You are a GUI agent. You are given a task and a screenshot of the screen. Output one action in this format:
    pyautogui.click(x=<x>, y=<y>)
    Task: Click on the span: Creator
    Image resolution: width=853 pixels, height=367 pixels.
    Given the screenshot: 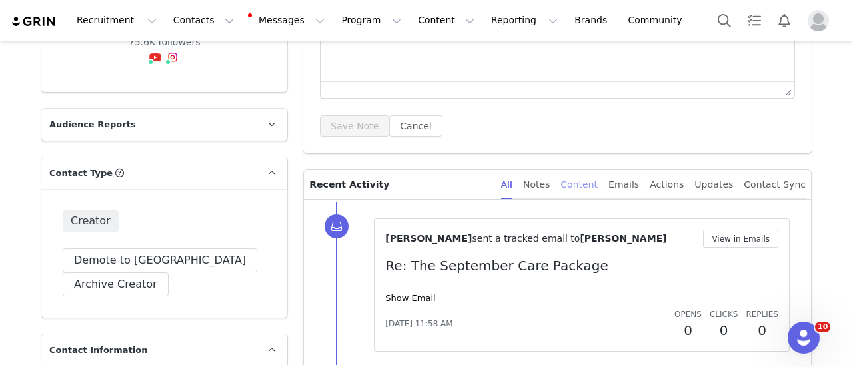 What is the action you would take?
    pyautogui.click(x=91, y=221)
    